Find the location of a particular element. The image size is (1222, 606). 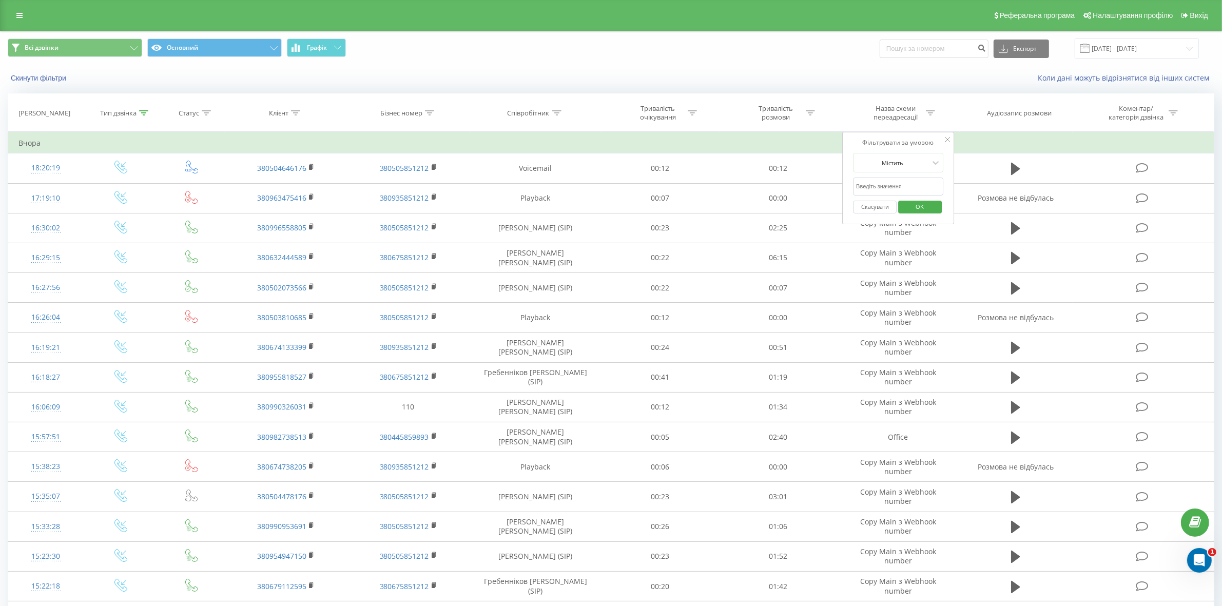

a: 380990326031 is located at coordinates (282, 406).